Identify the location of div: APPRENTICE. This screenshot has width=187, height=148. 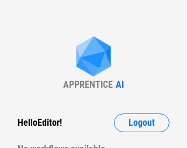
(87, 84).